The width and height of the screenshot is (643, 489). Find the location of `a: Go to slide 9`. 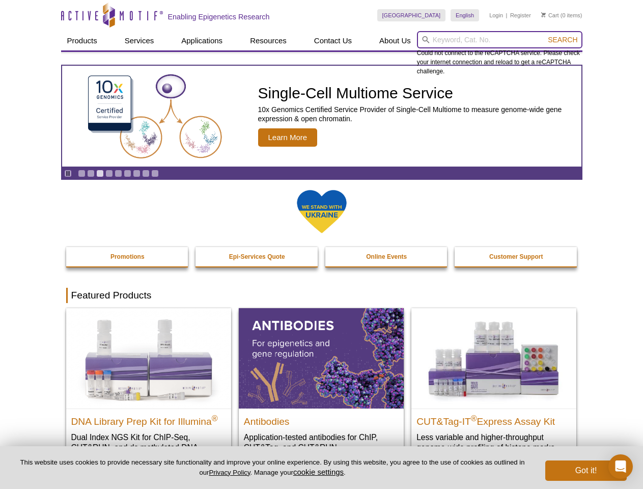

a: Go to slide 9 is located at coordinates (155, 173).